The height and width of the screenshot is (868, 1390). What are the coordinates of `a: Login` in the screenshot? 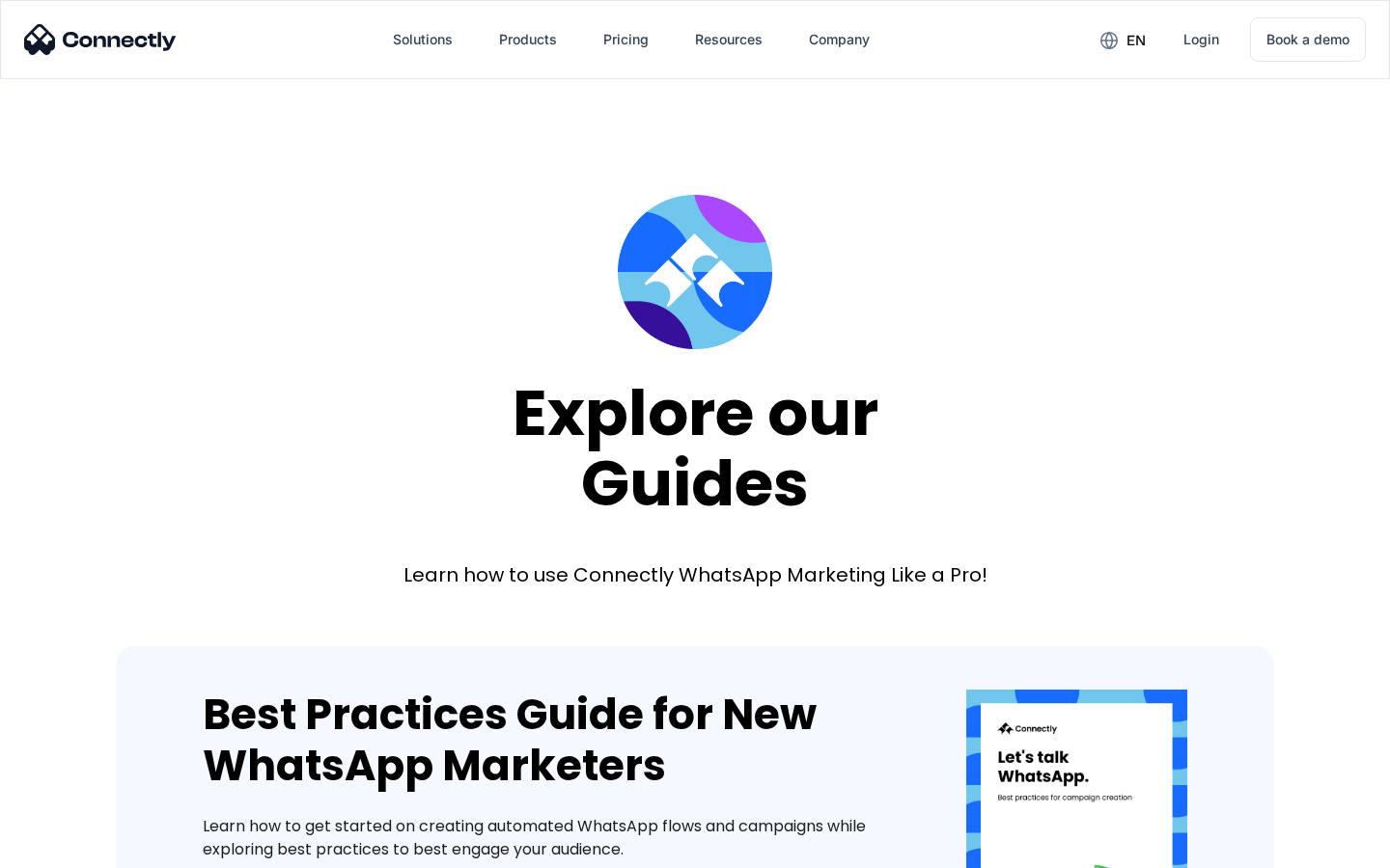 It's located at (1201, 39).